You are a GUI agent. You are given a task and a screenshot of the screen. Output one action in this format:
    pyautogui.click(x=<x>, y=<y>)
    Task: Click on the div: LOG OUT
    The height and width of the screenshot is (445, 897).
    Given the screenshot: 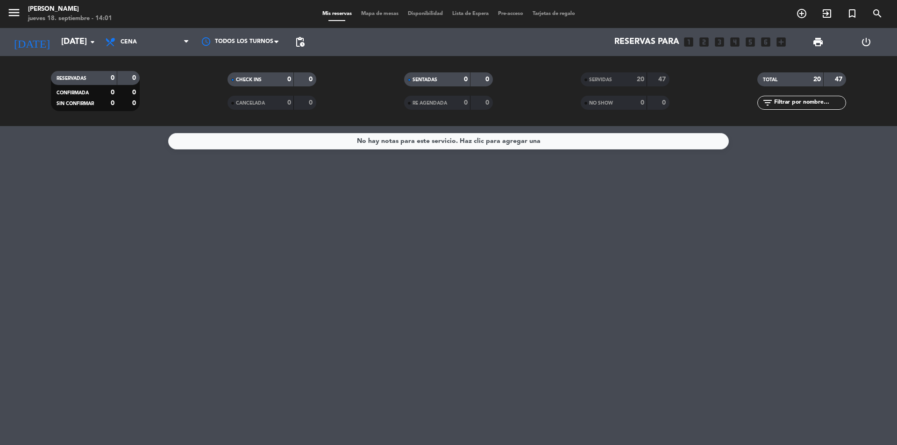 What is the action you would take?
    pyautogui.click(x=866, y=42)
    